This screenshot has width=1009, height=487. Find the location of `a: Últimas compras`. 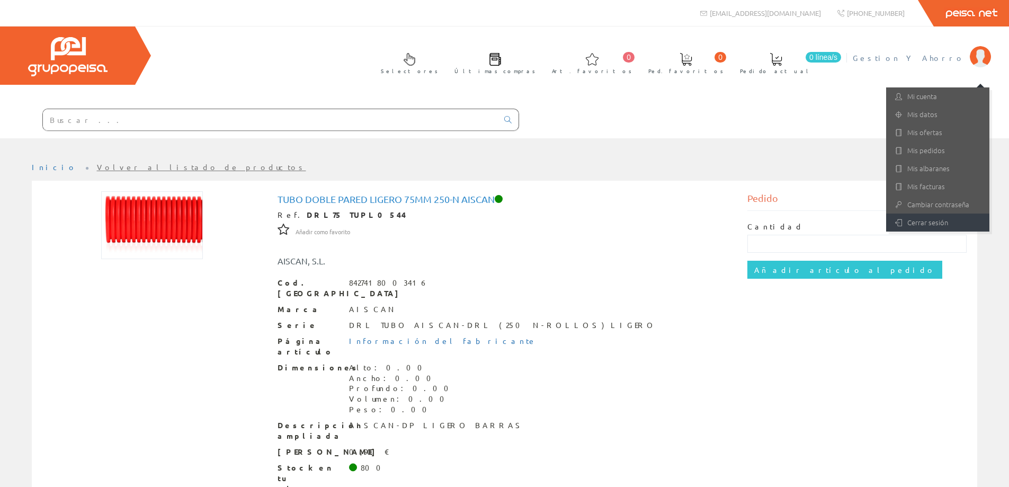

a: Últimas compras is located at coordinates (492, 62).